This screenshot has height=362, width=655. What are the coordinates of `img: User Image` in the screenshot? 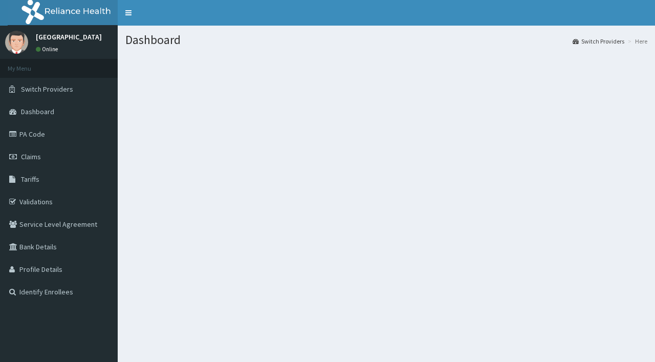 It's located at (16, 42).